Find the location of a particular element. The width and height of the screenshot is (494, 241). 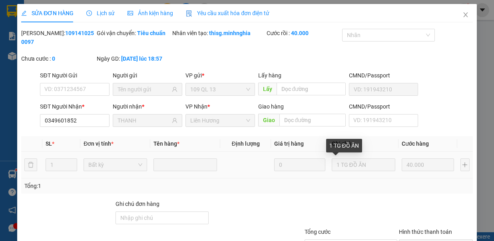

div: Chưa cước : is located at coordinates (58, 59).